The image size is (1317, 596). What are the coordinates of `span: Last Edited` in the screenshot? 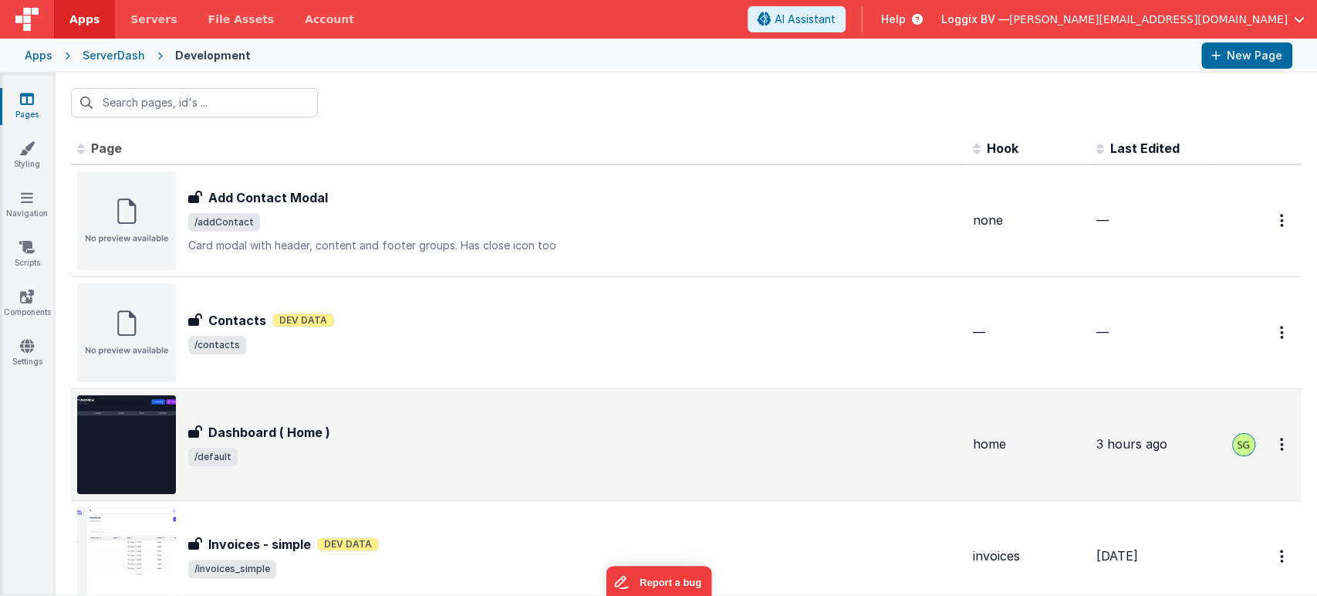 It's located at (1145, 148).